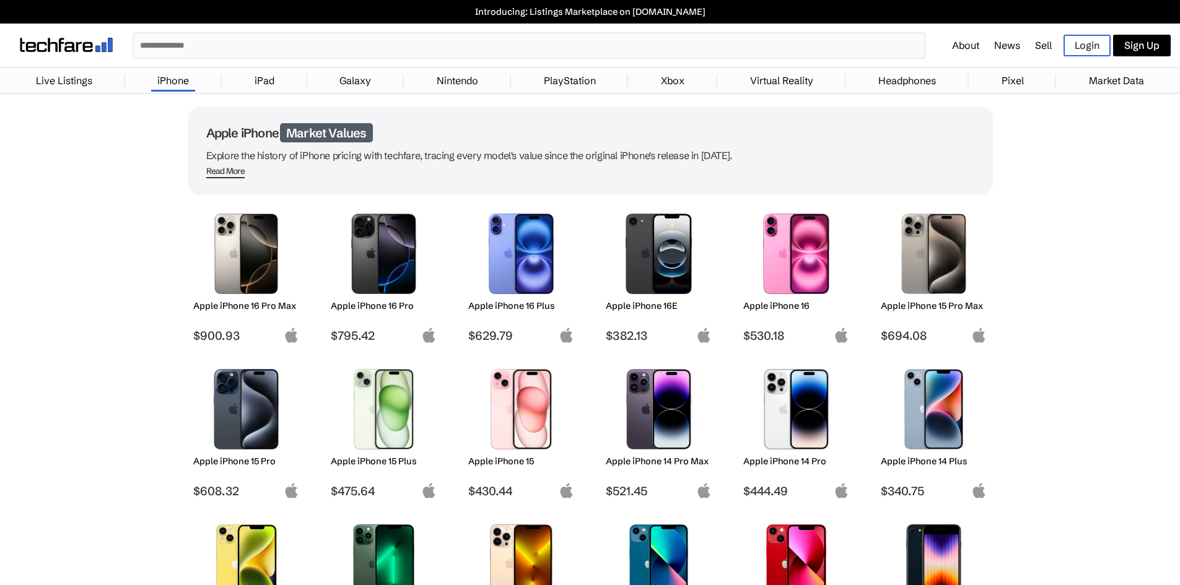  I want to click on h2: Apple iPhone 15 Pro Max, so click(933, 306).